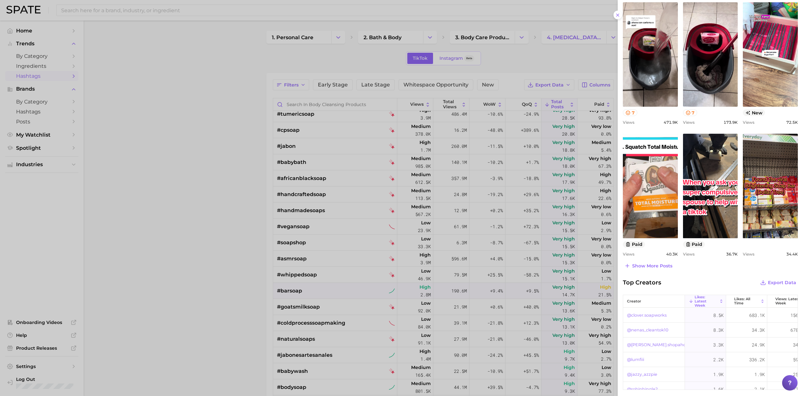 The width and height of the screenshot is (803, 396). I want to click on a: @lumfiii, so click(635, 360).